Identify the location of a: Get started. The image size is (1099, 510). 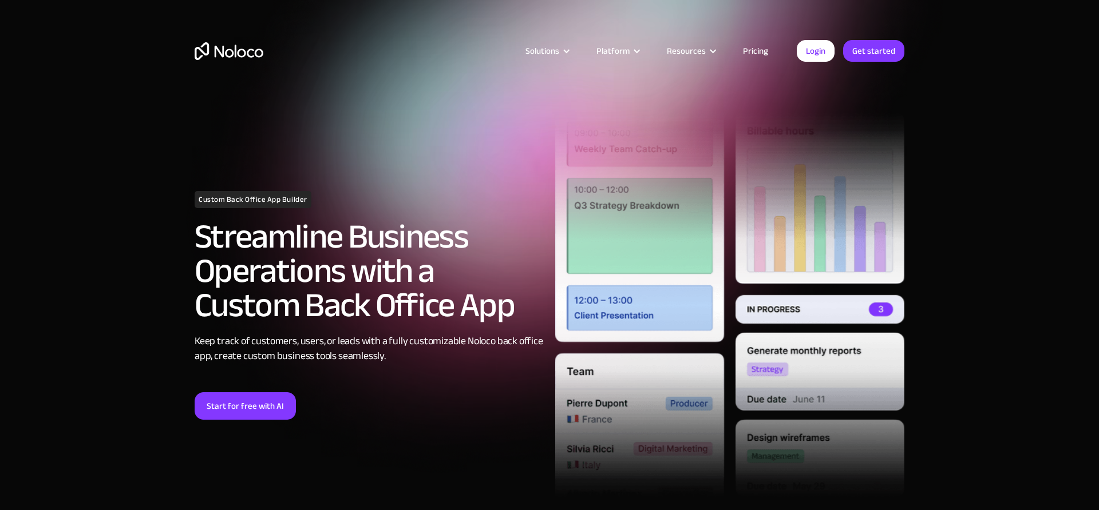
(873, 51).